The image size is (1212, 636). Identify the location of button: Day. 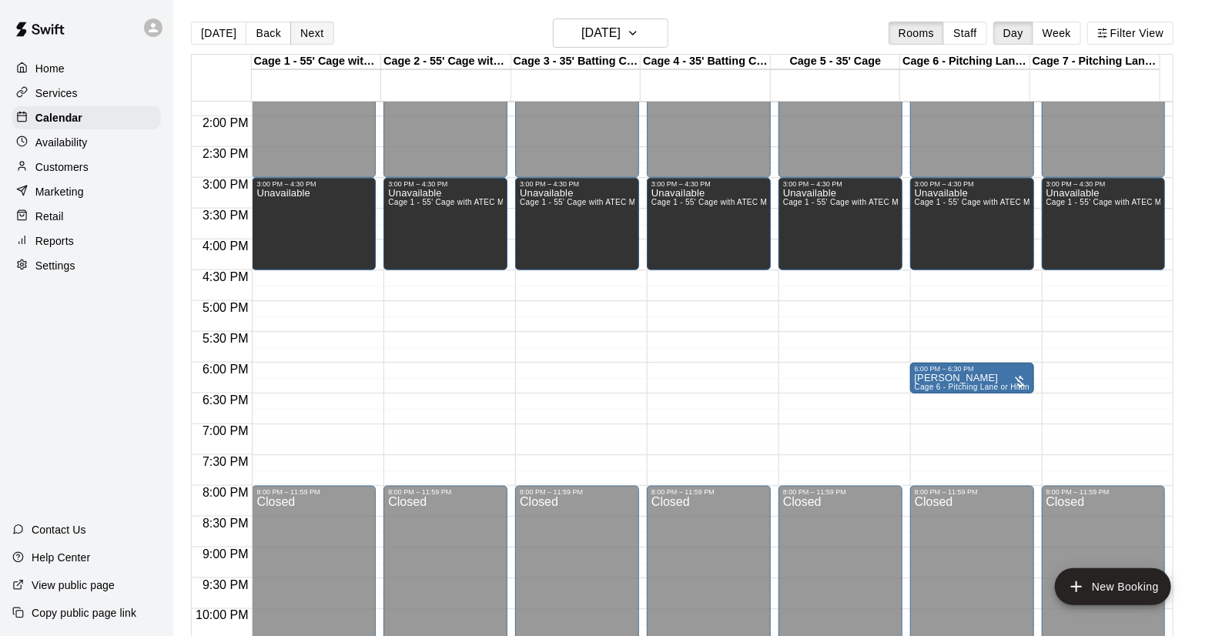
(1014, 33).